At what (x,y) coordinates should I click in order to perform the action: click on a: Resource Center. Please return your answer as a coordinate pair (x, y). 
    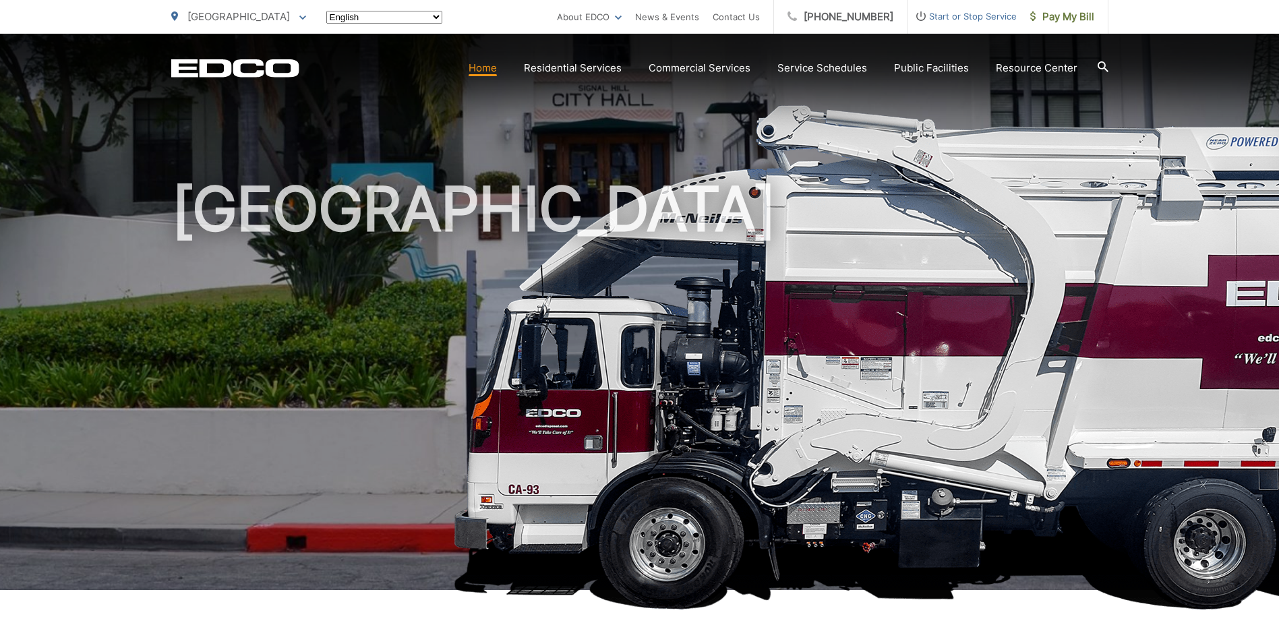
    Looking at the image, I should click on (1037, 68).